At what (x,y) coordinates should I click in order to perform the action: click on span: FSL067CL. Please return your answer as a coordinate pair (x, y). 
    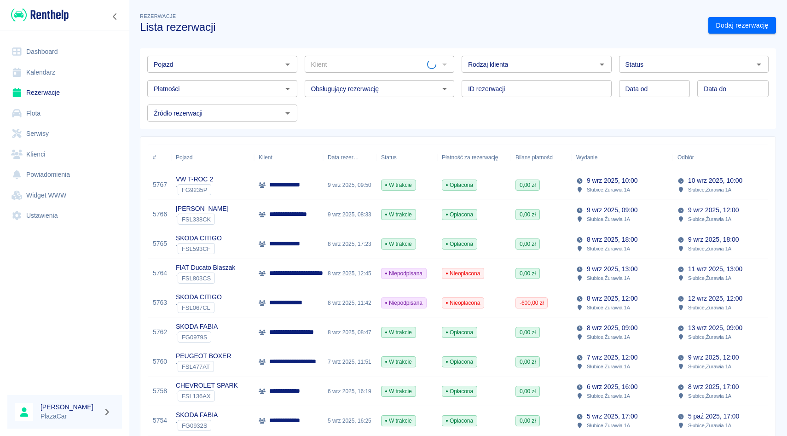
    Looking at the image, I should click on (196, 307).